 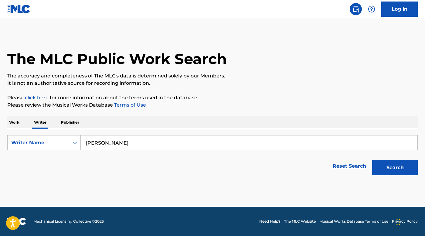 What do you see at coordinates (300, 221) in the screenshot?
I see `a: The MLC Website` at bounding box center [300, 221].